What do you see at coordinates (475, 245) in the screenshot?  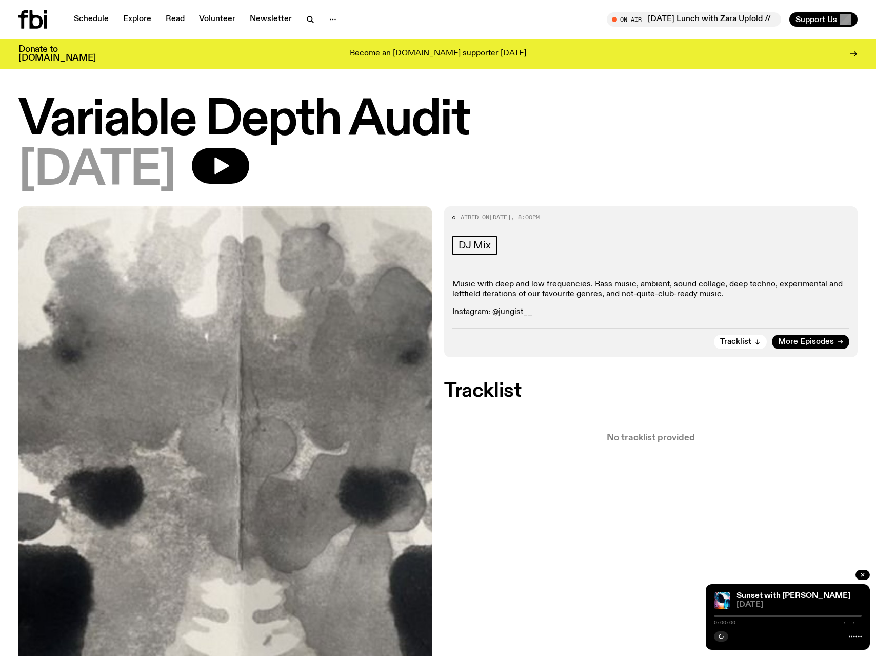 I see `a: DJ Mix` at bounding box center [475, 245].